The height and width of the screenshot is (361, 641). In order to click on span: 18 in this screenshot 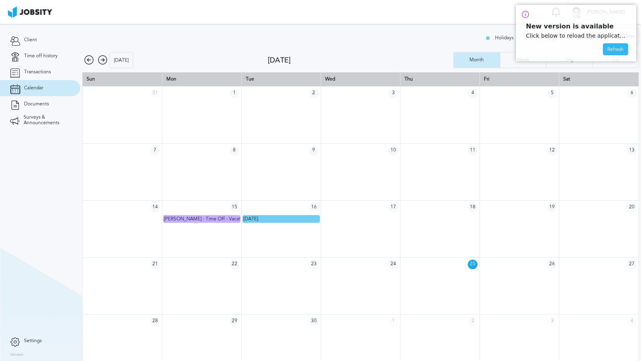, I will do `click(473, 208)`.